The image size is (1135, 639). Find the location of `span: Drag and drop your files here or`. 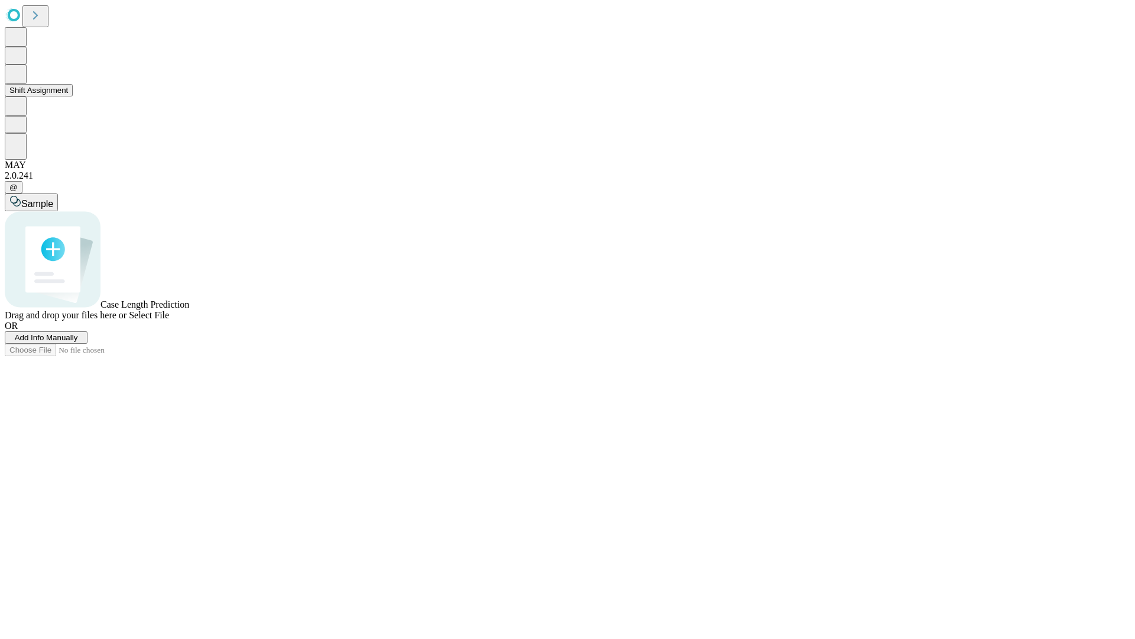

span: Drag and drop your files here or is located at coordinates (66, 315).